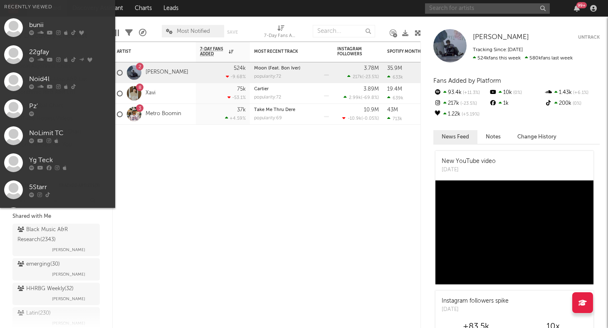 The width and height of the screenshot is (608, 328). What do you see at coordinates (70, 188) in the screenshot?
I see `div: 5Starr` at bounding box center [70, 188].